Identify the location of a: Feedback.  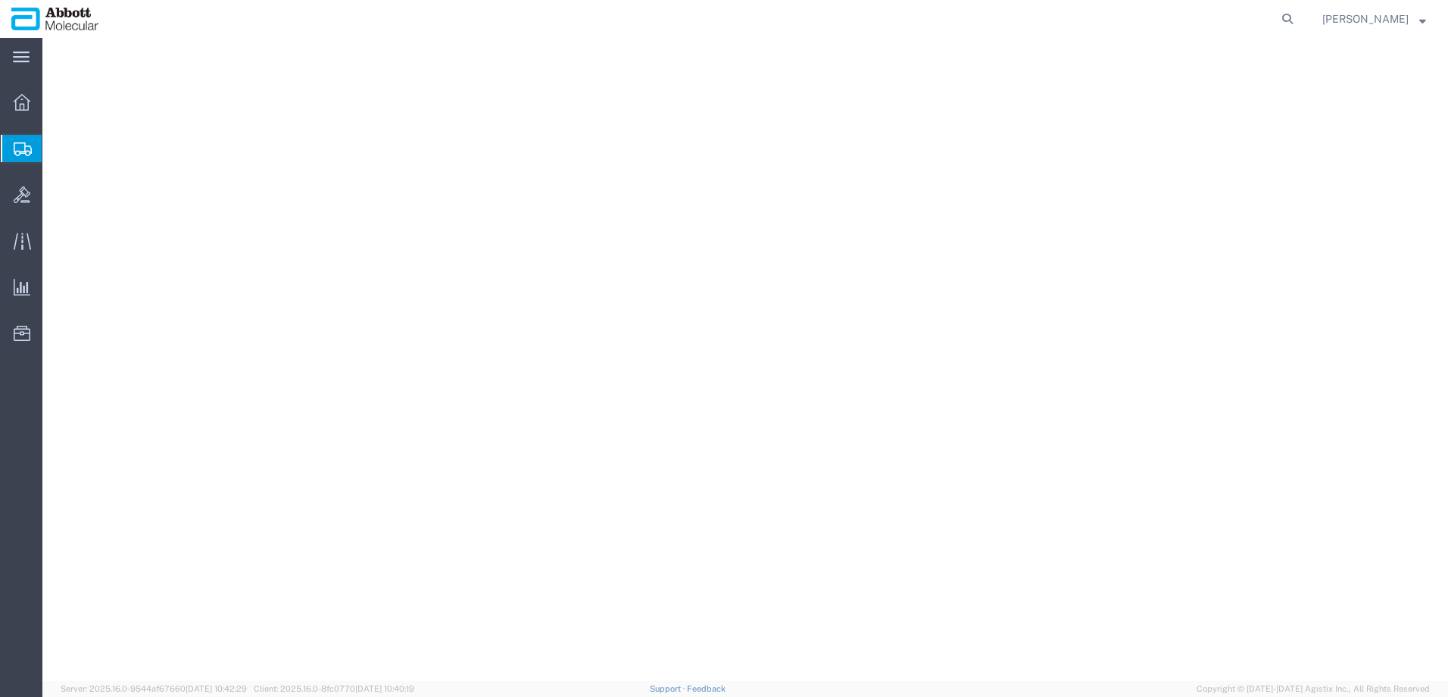
(706, 688).